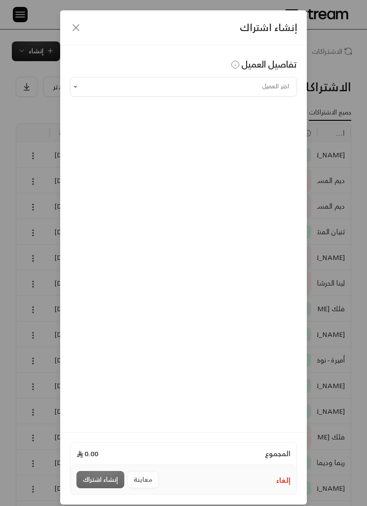  Describe the element at coordinates (263, 64) in the screenshot. I see `span: تفاصيل العميل` at that location.